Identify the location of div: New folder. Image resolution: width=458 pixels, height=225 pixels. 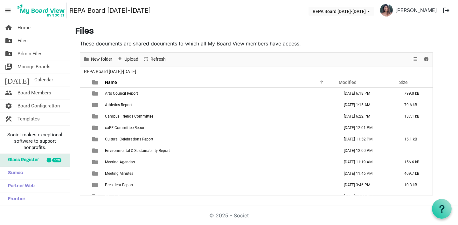
(98, 60).